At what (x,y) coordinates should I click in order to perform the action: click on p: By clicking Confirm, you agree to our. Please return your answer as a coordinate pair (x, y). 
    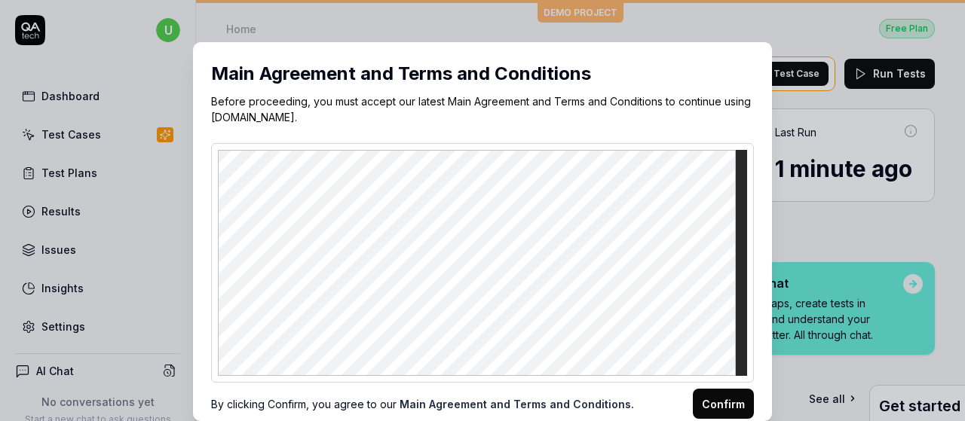
    Looking at the image, I should click on (422, 404).